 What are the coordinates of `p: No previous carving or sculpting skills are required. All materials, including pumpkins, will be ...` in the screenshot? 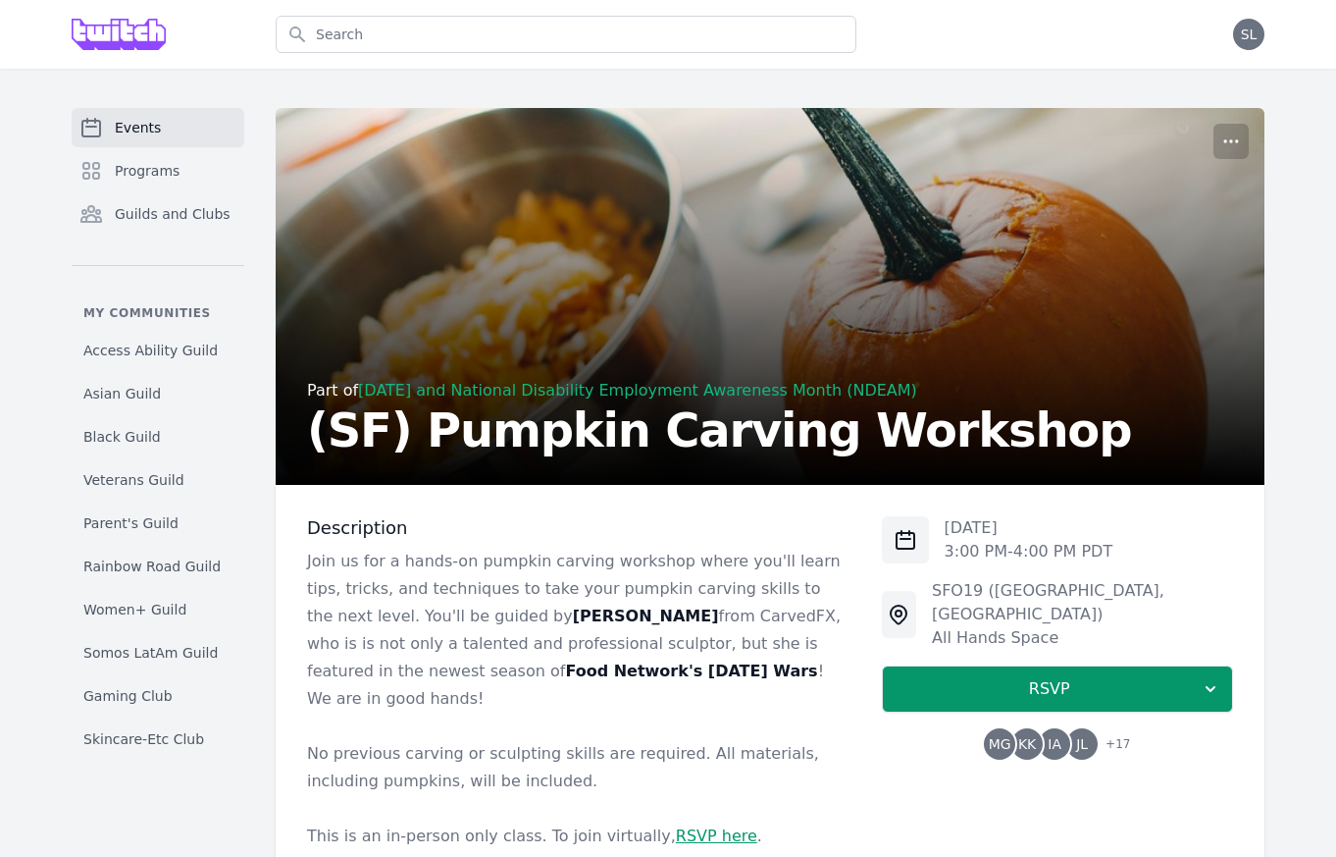 It's located at (579, 767).